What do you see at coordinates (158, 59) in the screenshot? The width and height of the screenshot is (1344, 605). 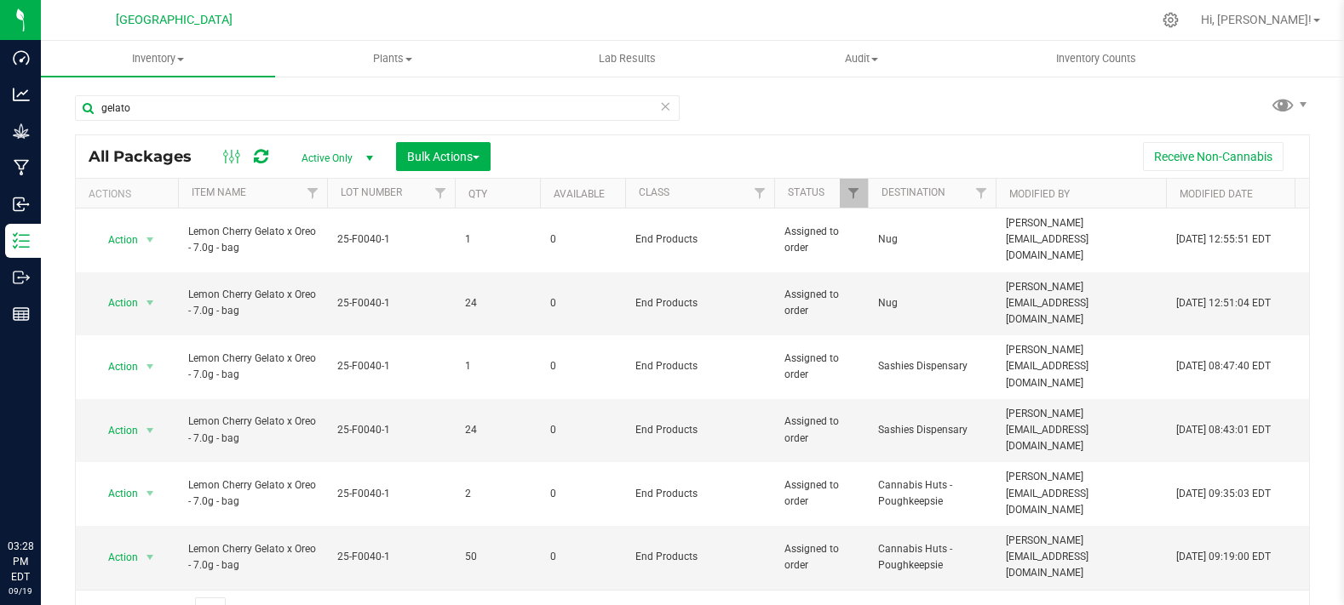 I see `span: Inventory` at bounding box center [158, 59].